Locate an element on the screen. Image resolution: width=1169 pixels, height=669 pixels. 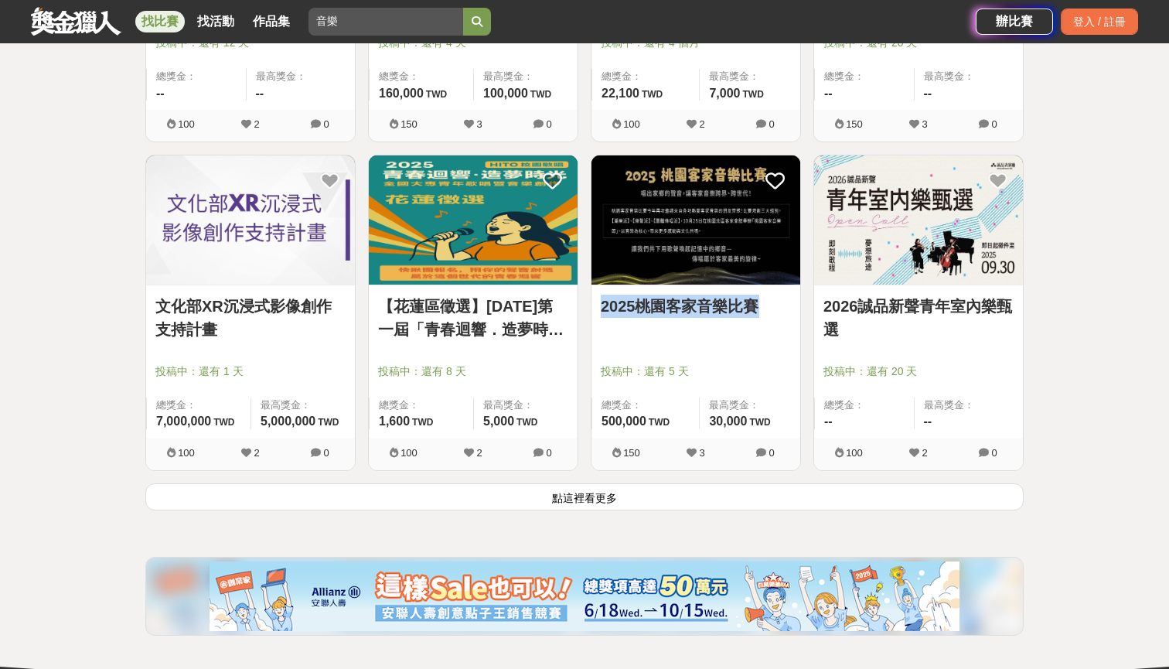
a: 文化部XR沉浸式影像創作支持計畫 is located at coordinates (250, 318).